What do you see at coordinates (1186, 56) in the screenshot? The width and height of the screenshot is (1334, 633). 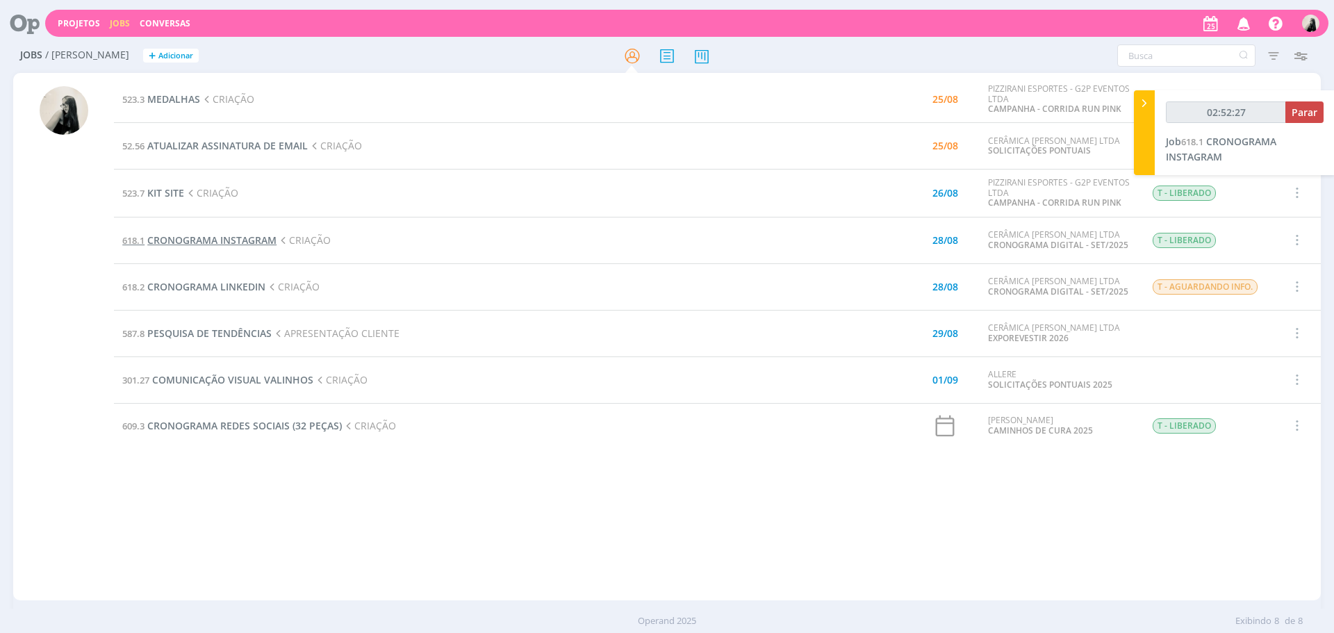 I see `input: Busca` at bounding box center [1186, 56].